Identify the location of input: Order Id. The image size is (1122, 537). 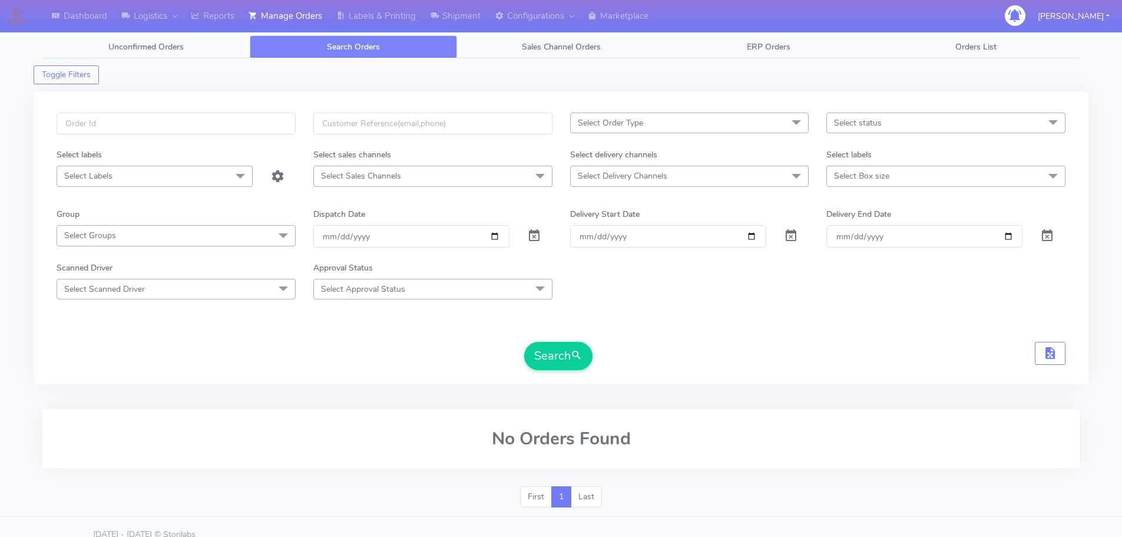
(176, 123).